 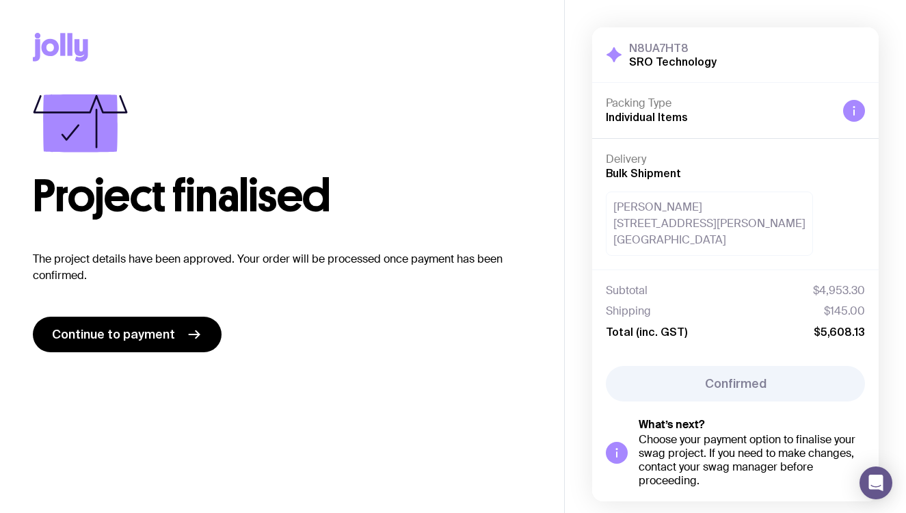 I want to click on span: Bulk Shipment, so click(x=644, y=173).